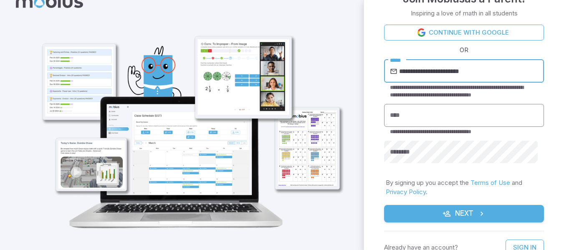 The image size is (564, 250). I want to click on img: parent_1-illustration, so click(188, 119).